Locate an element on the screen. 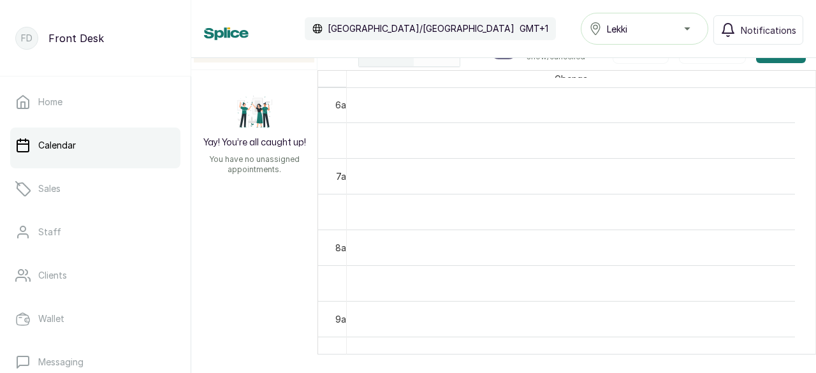 The height and width of the screenshot is (373, 816). span: Gbenga is located at coordinates (571, 78).